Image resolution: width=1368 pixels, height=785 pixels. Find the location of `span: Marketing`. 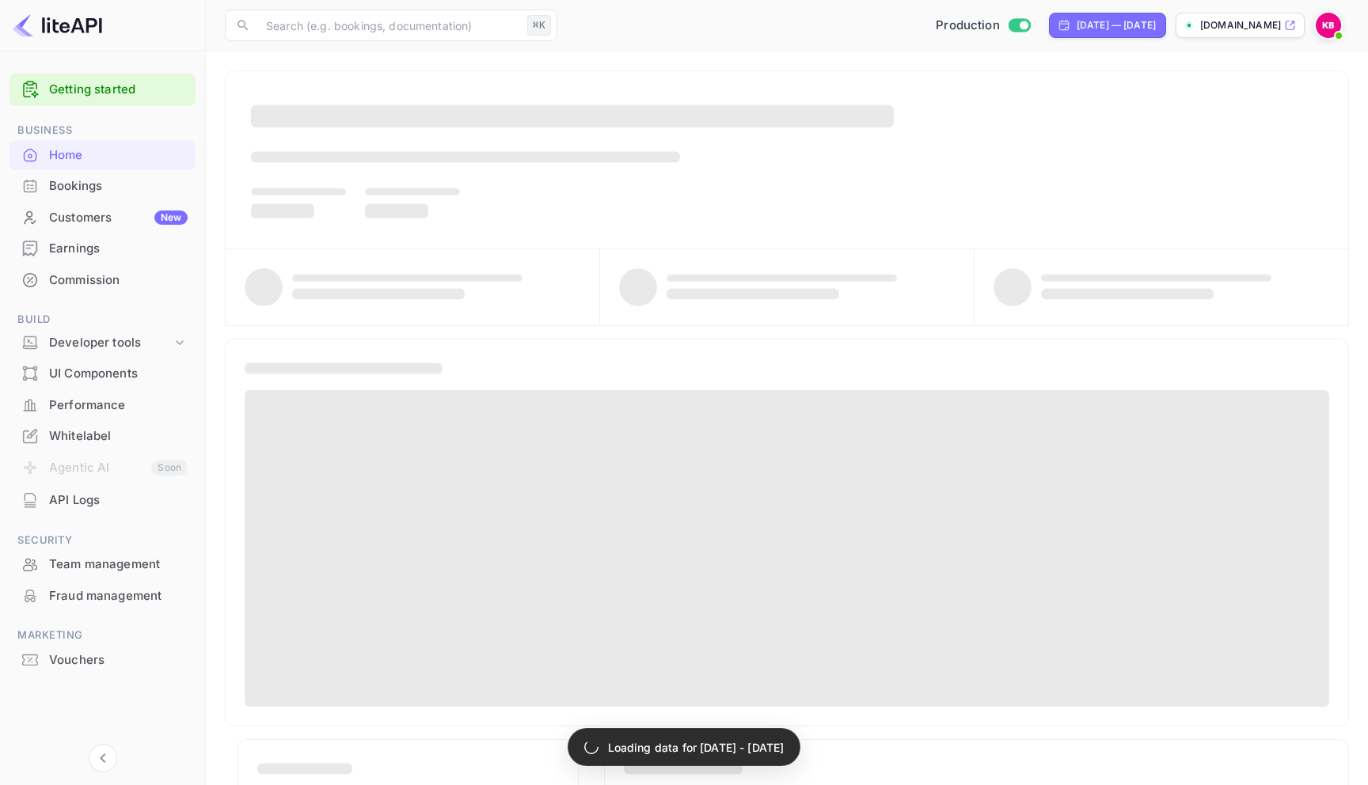

span: Marketing is located at coordinates (102, 636).